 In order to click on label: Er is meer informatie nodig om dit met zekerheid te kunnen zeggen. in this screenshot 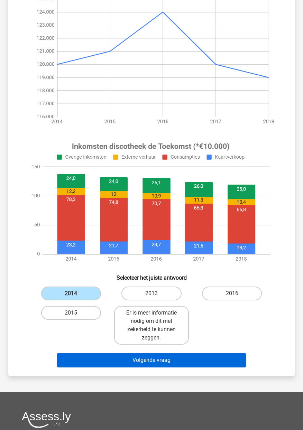, I will do `click(151, 325)`.